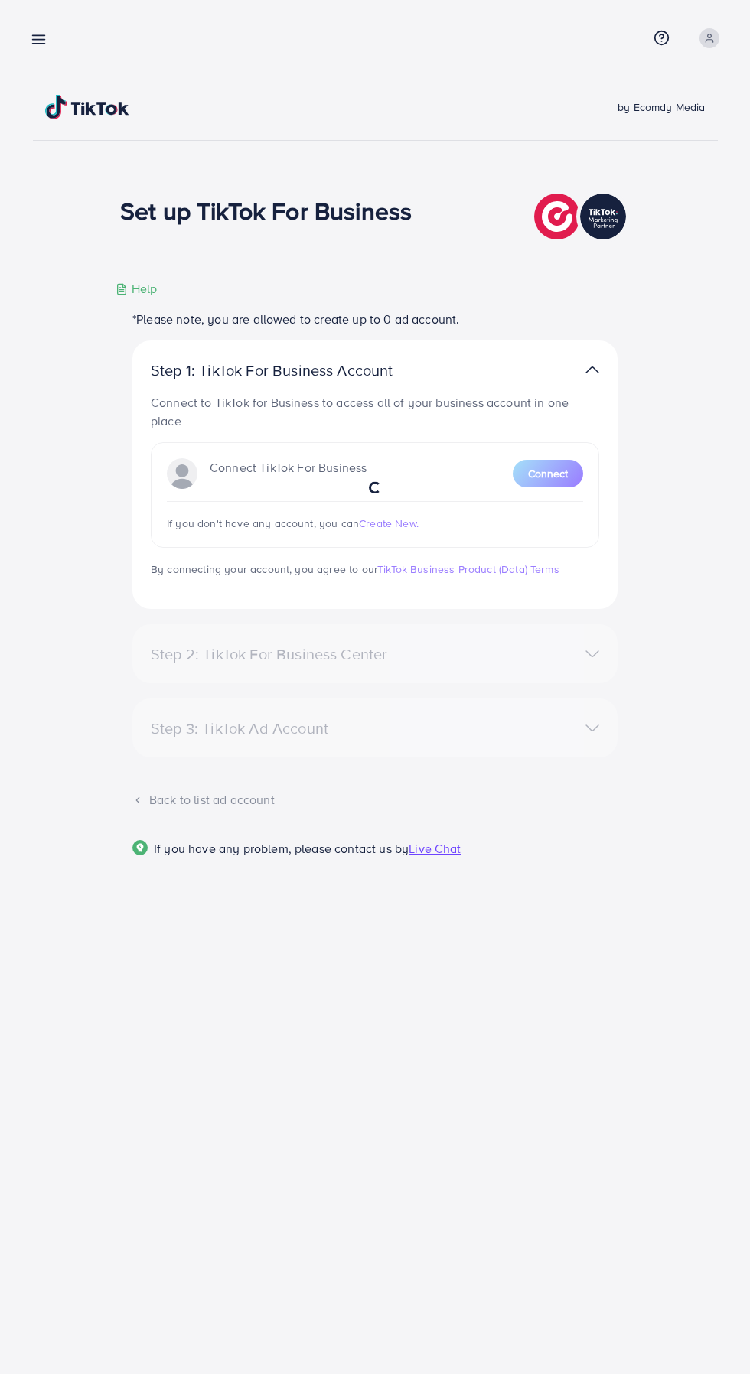  What do you see at coordinates (375, 319) in the screenshot?
I see `p: *Please note, you are allowed to create up to 0 ad account.` at bounding box center [375, 319].